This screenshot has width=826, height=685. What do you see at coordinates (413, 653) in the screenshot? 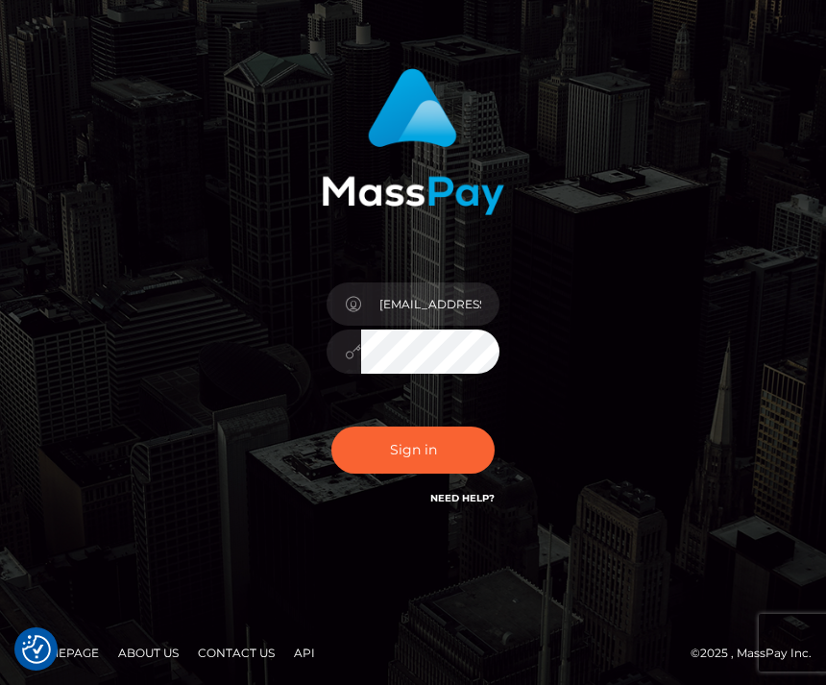
I see `div: © 2025 , MassPay Inc.` at bounding box center [413, 653].